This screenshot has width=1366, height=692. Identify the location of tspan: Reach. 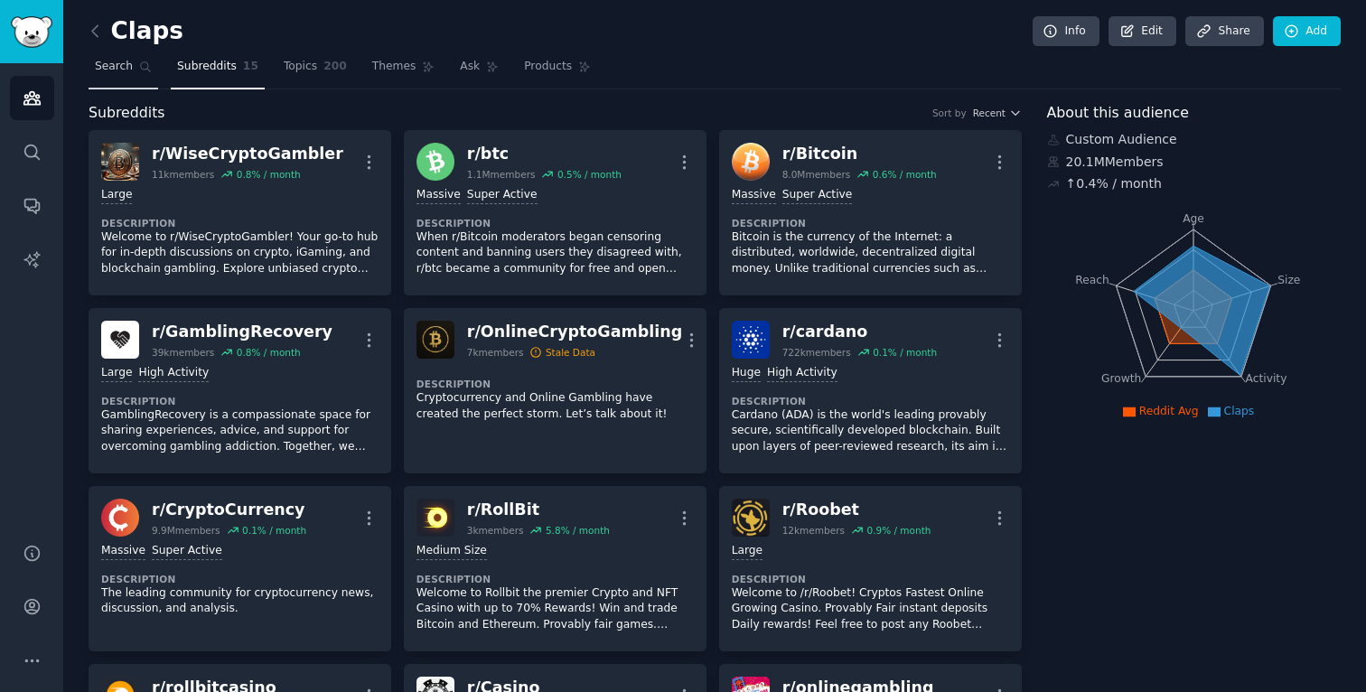
(1092, 279).